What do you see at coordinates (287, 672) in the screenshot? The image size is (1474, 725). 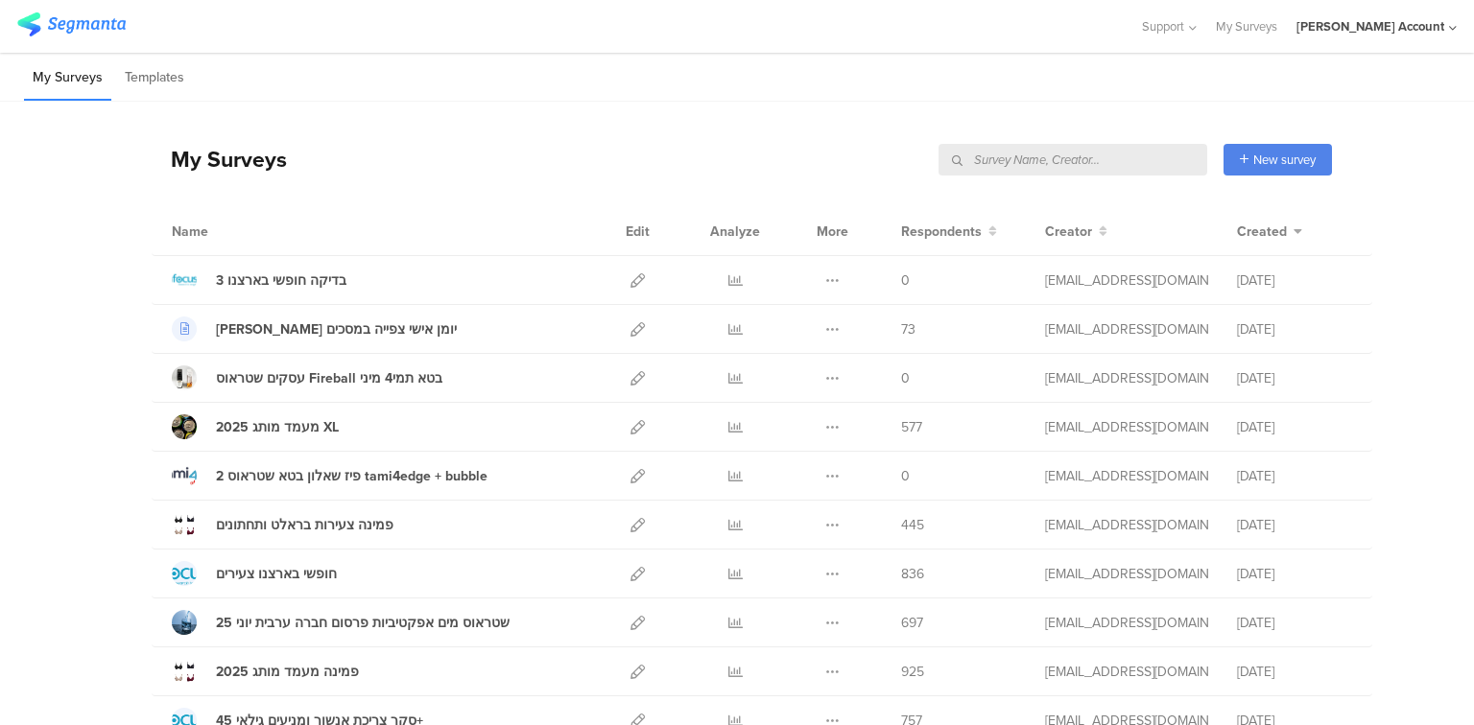 I see `div: פמינה מעמד מותג 2025` at bounding box center [287, 672].